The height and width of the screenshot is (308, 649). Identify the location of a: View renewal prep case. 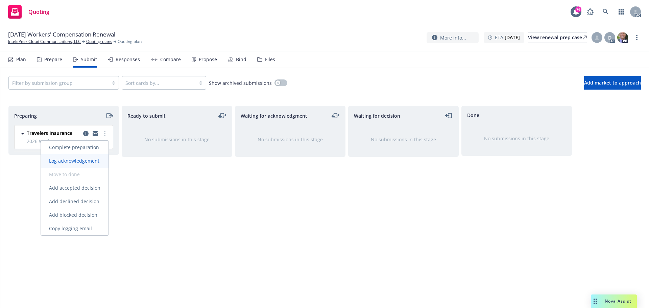
(558, 38).